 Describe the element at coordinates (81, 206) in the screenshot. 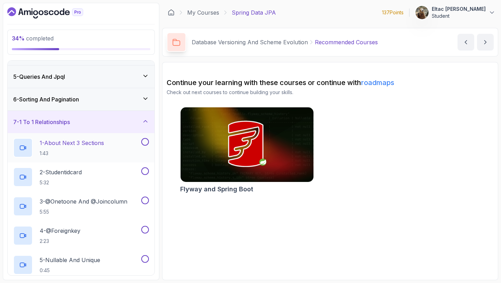

I see `button: 3-@Onetoone And @Joincolumn5:55` at that location.